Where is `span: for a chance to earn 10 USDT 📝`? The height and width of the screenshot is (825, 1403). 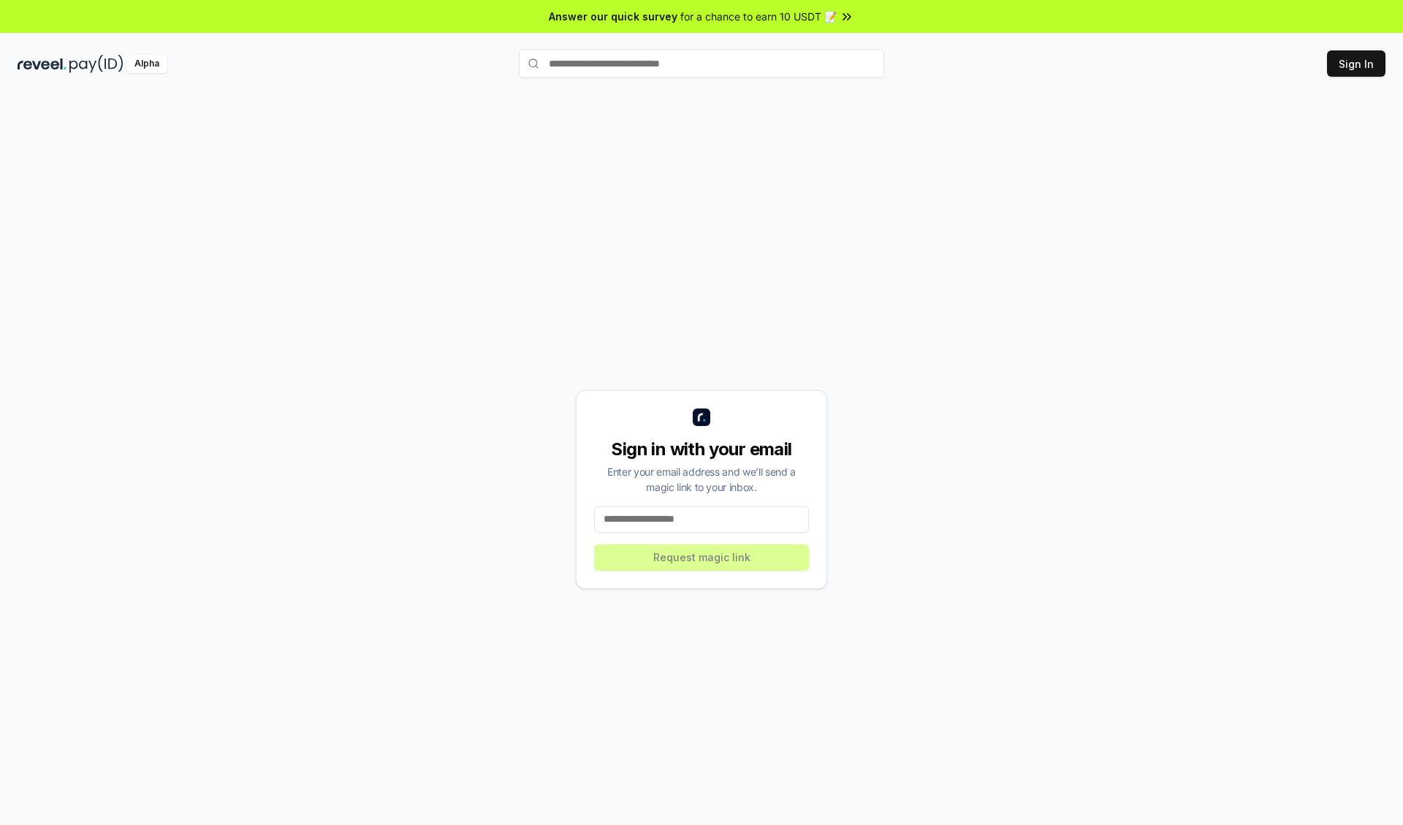
span: for a chance to earn 10 USDT 📝 is located at coordinates (759, 16).